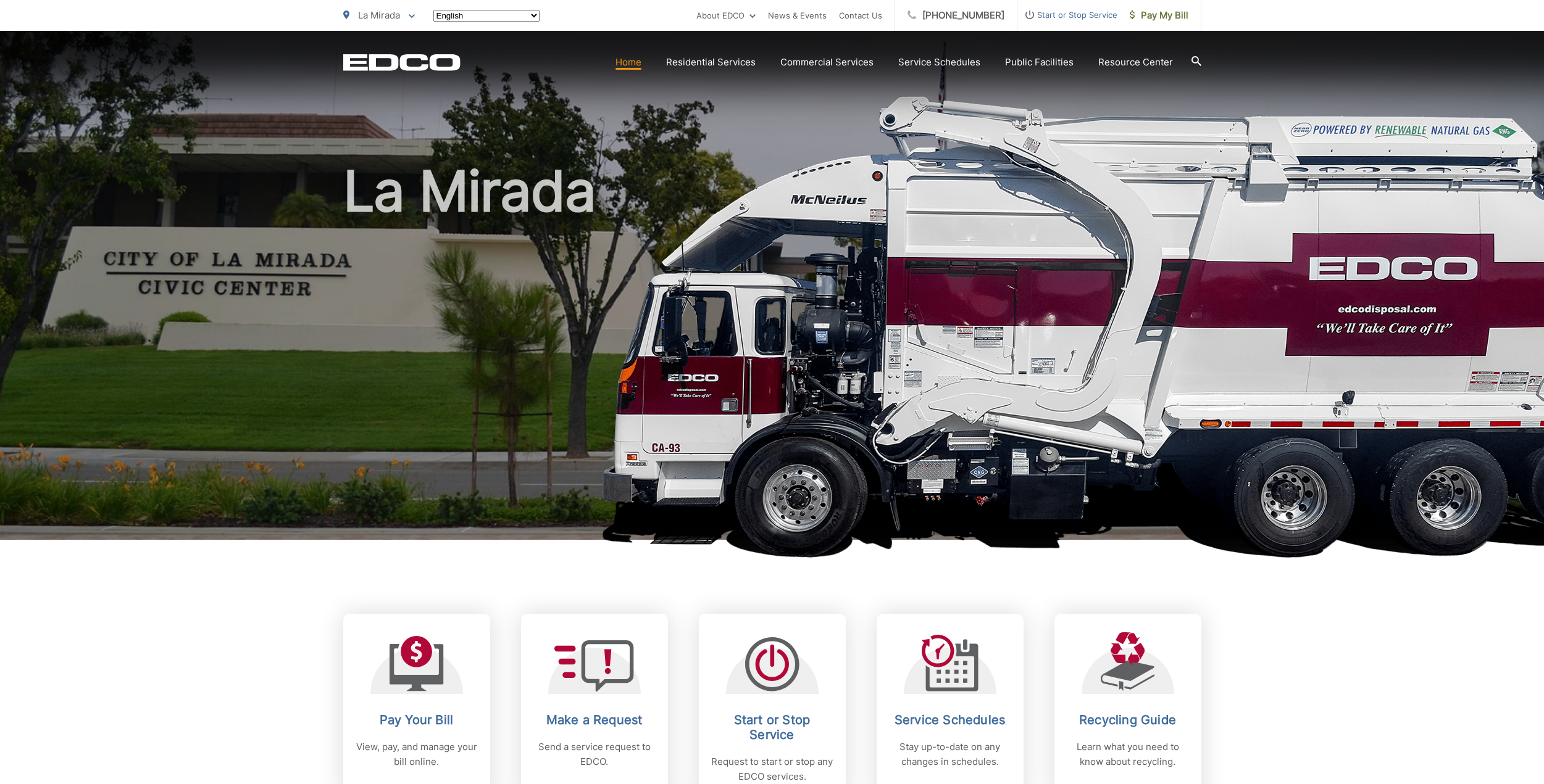  What do you see at coordinates (628, 63) in the screenshot?
I see `a: Home` at bounding box center [628, 63].